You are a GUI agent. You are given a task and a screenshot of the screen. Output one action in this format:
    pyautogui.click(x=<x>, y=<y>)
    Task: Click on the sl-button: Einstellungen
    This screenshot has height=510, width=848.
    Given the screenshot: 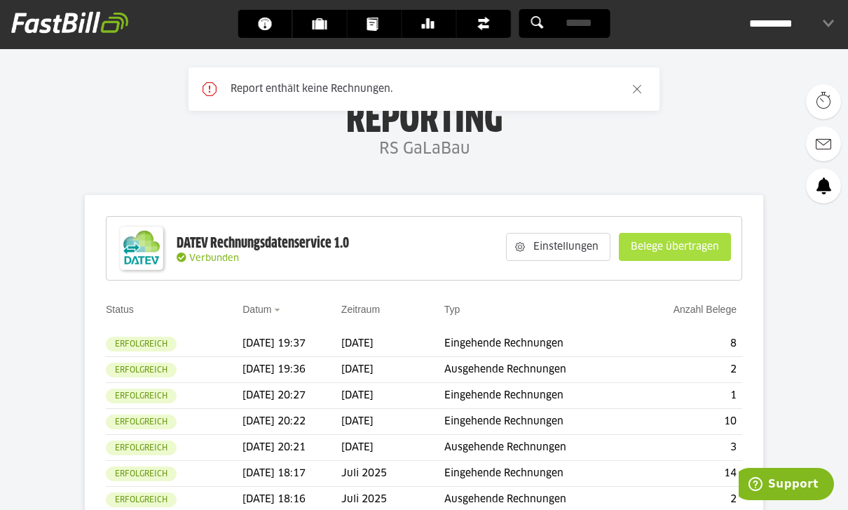 What is the action you would take?
    pyautogui.click(x=558, y=247)
    